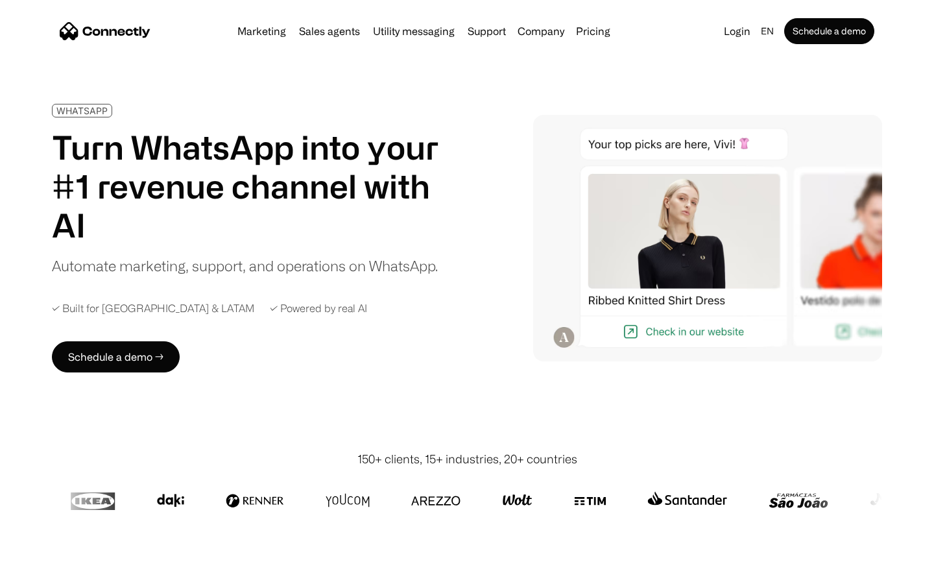 The width and height of the screenshot is (934, 584). What do you see at coordinates (737, 31) in the screenshot?
I see `a: Login` at bounding box center [737, 31].